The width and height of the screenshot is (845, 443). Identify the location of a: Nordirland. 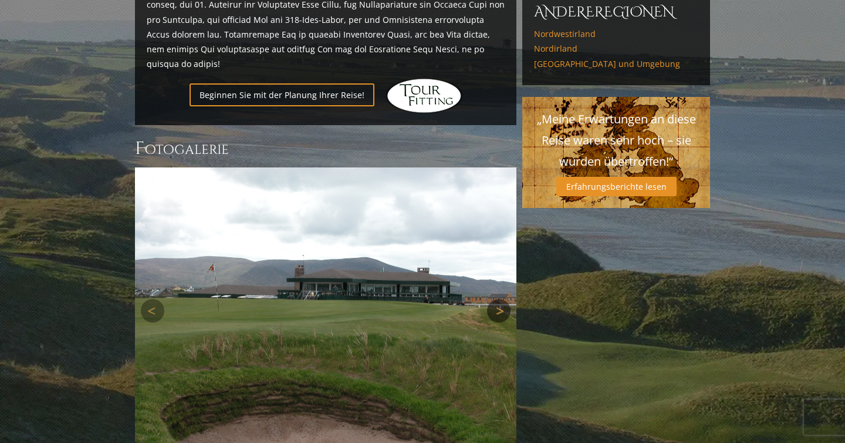
(616, 49).